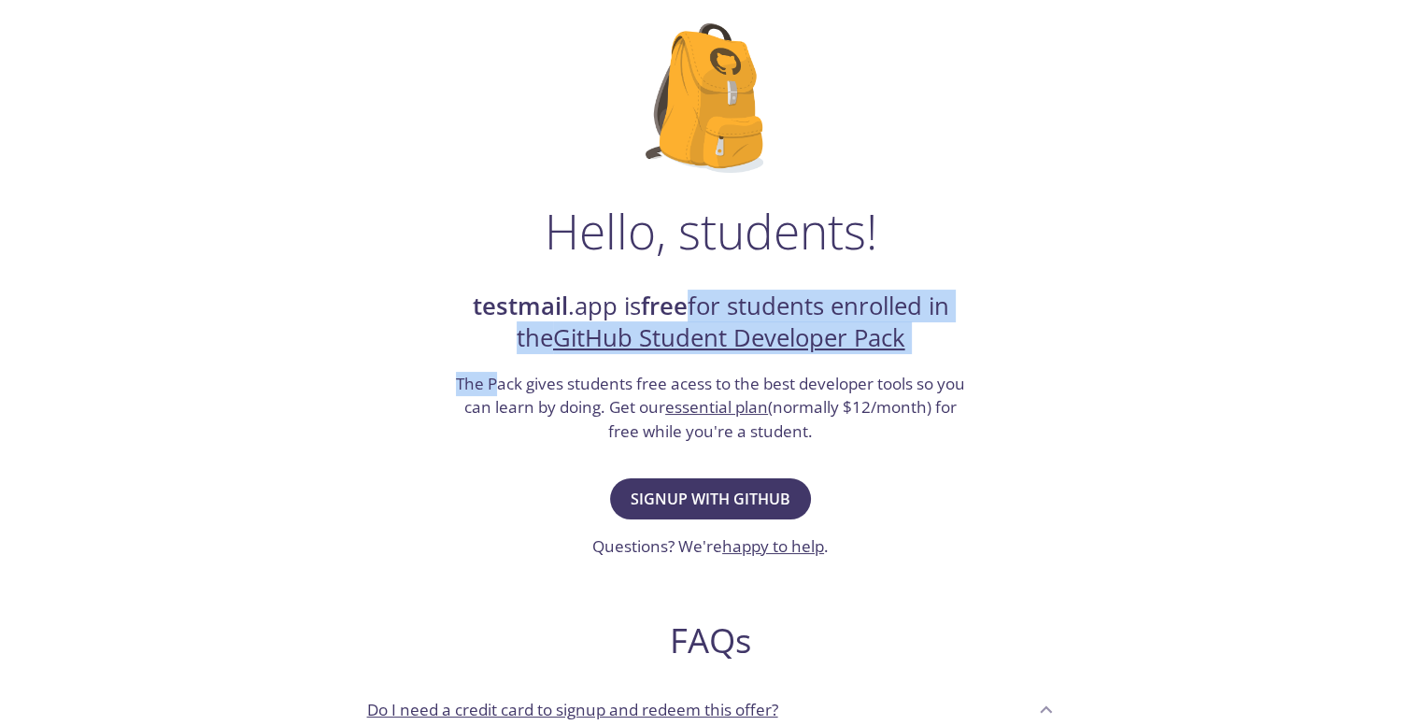 The width and height of the screenshot is (1421, 725). I want to click on button: Signup with GitHub, so click(710, 499).